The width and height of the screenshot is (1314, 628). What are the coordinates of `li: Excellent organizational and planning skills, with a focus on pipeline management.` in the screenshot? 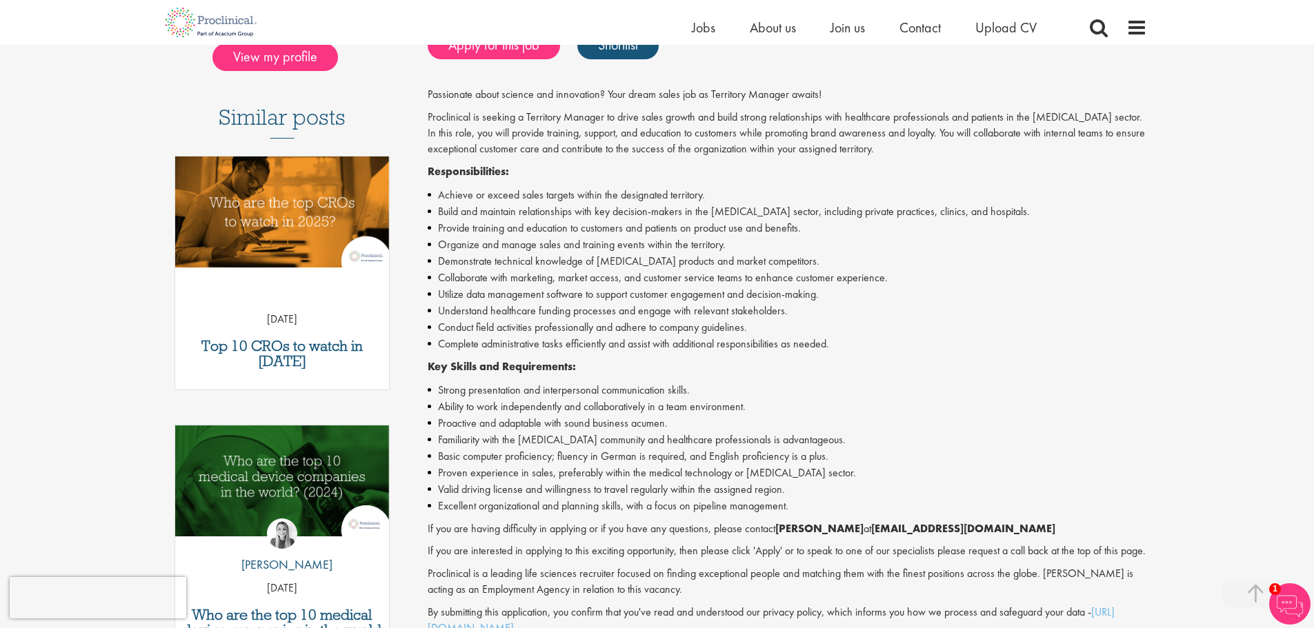 It's located at (787, 506).